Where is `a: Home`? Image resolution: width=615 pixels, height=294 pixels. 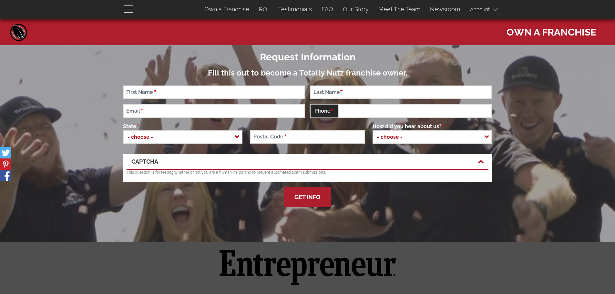 a: Home is located at coordinates (19, 32).